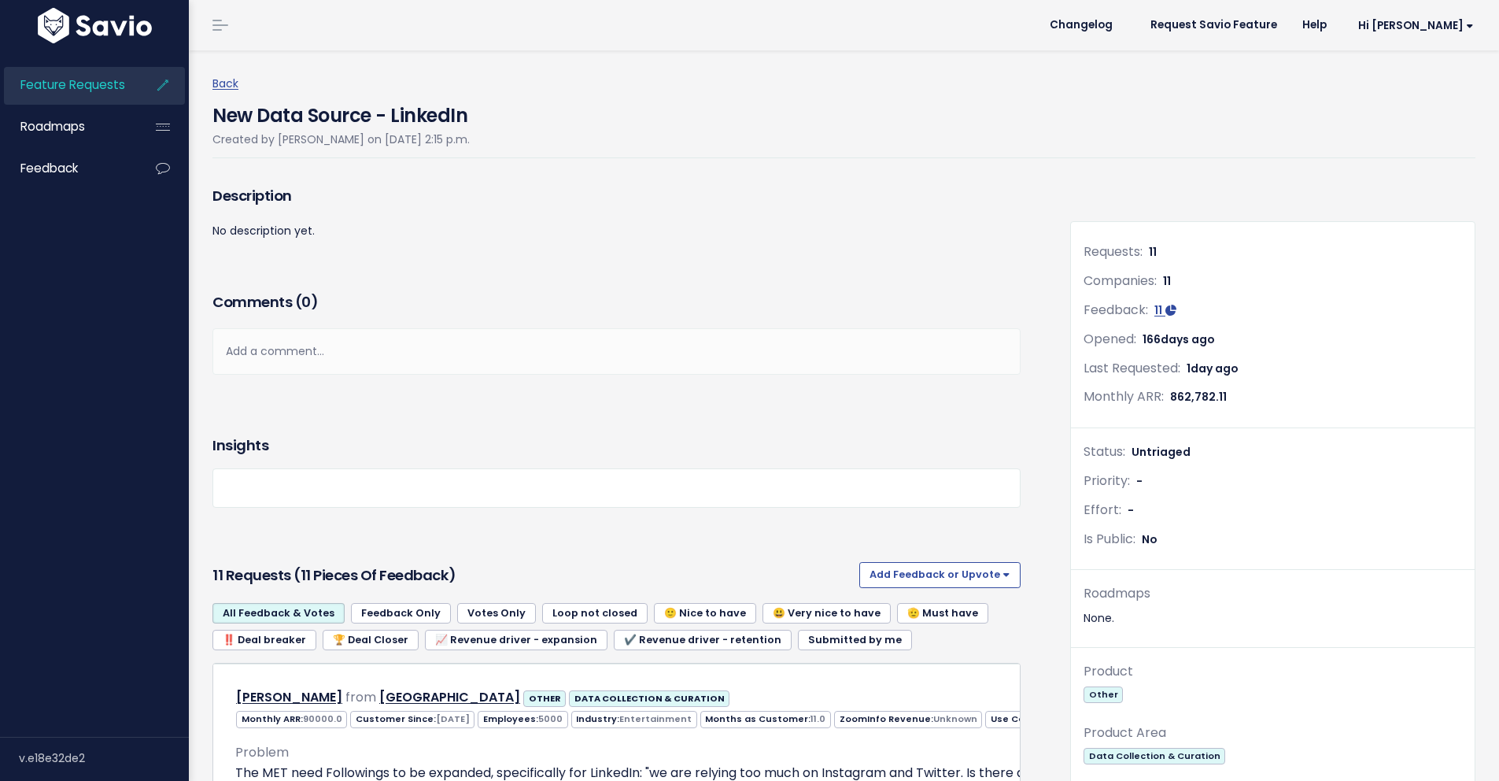 This screenshot has height=781, width=1499. Describe the element at coordinates (1214, 368) in the screenshot. I see `span: day ago` at that location.